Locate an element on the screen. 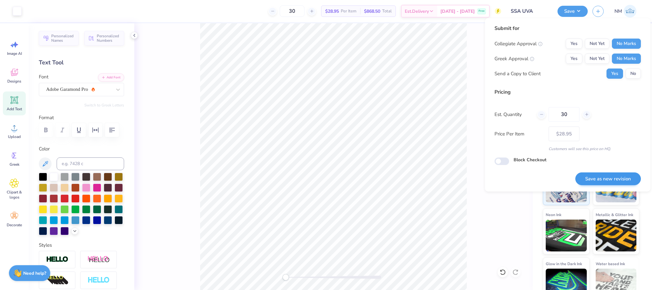  span: Per Item is located at coordinates (349, 11).